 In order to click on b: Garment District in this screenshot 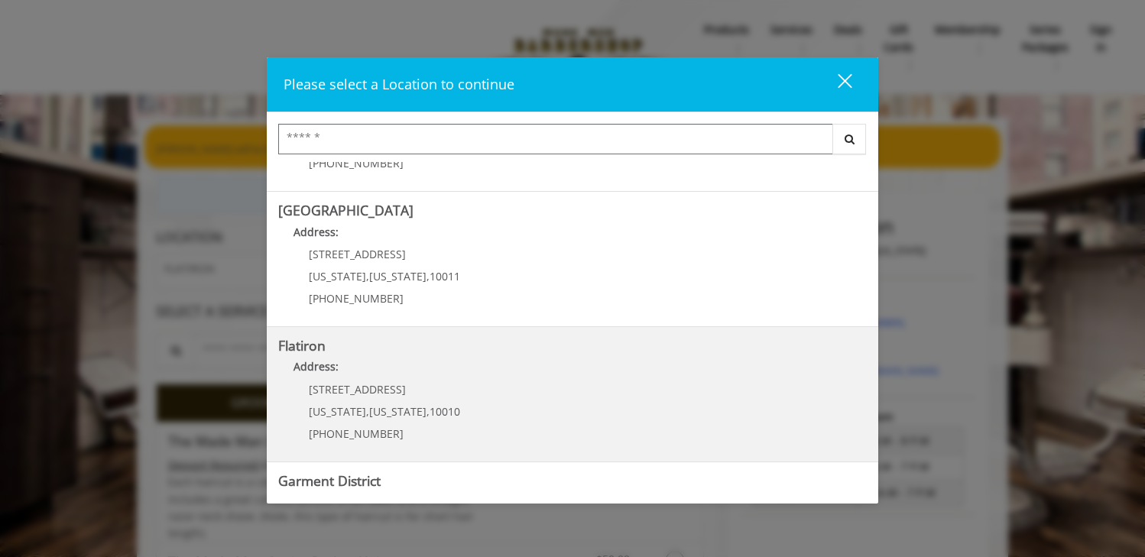, I will do `click(329, 481)`.